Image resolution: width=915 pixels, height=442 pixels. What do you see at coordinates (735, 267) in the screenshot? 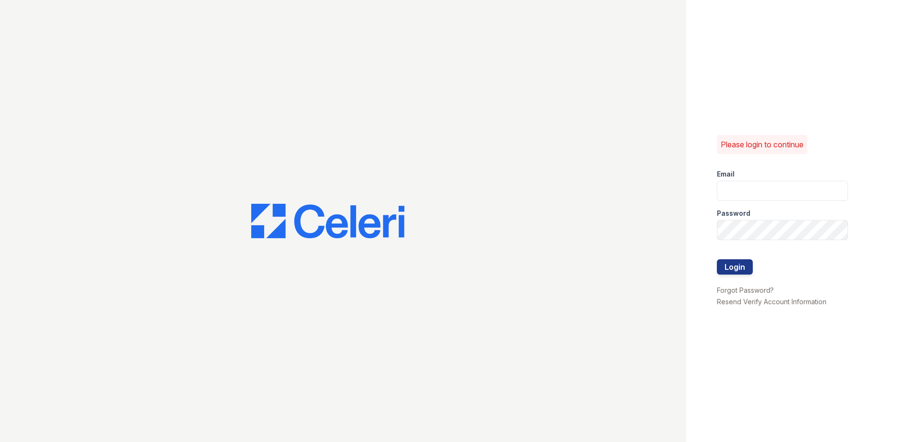
I see `button: Login` at bounding box center [735, 267].